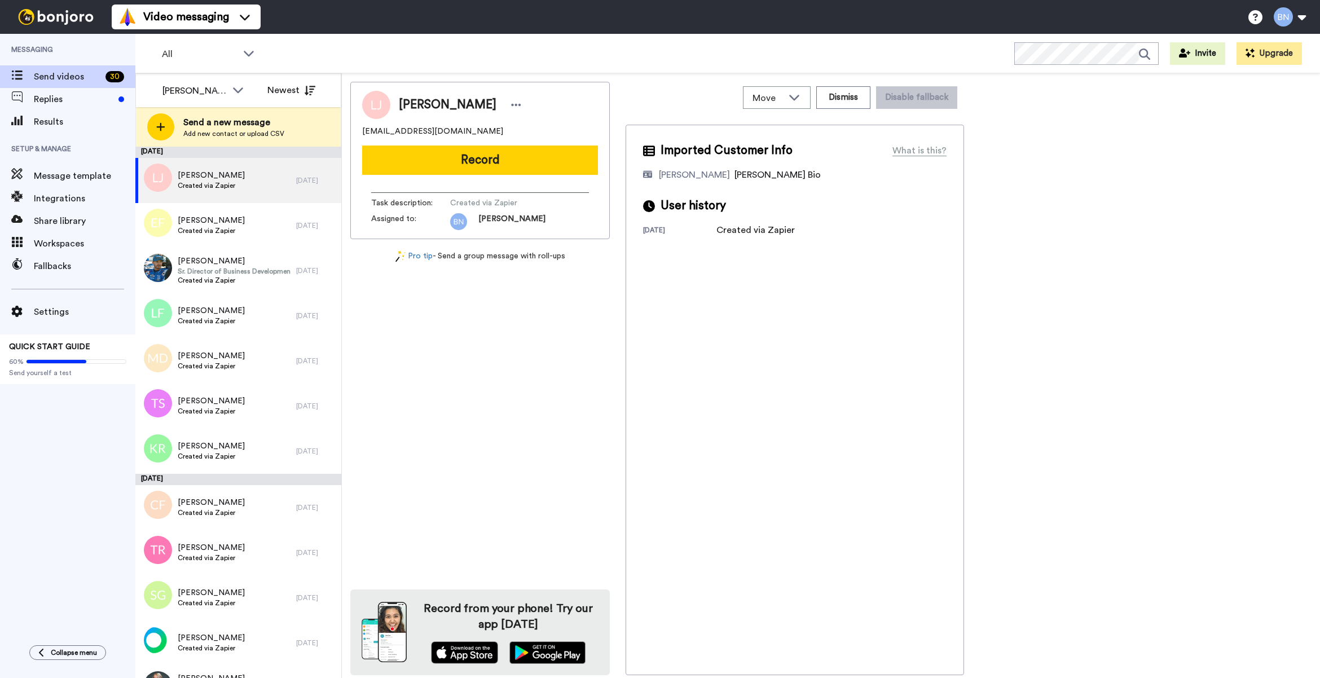 The height and width of the screenshot is (678, 1320). Describe the element at coordinates (458, 222) in the screenshot. I see `img: bn.png` at that location.